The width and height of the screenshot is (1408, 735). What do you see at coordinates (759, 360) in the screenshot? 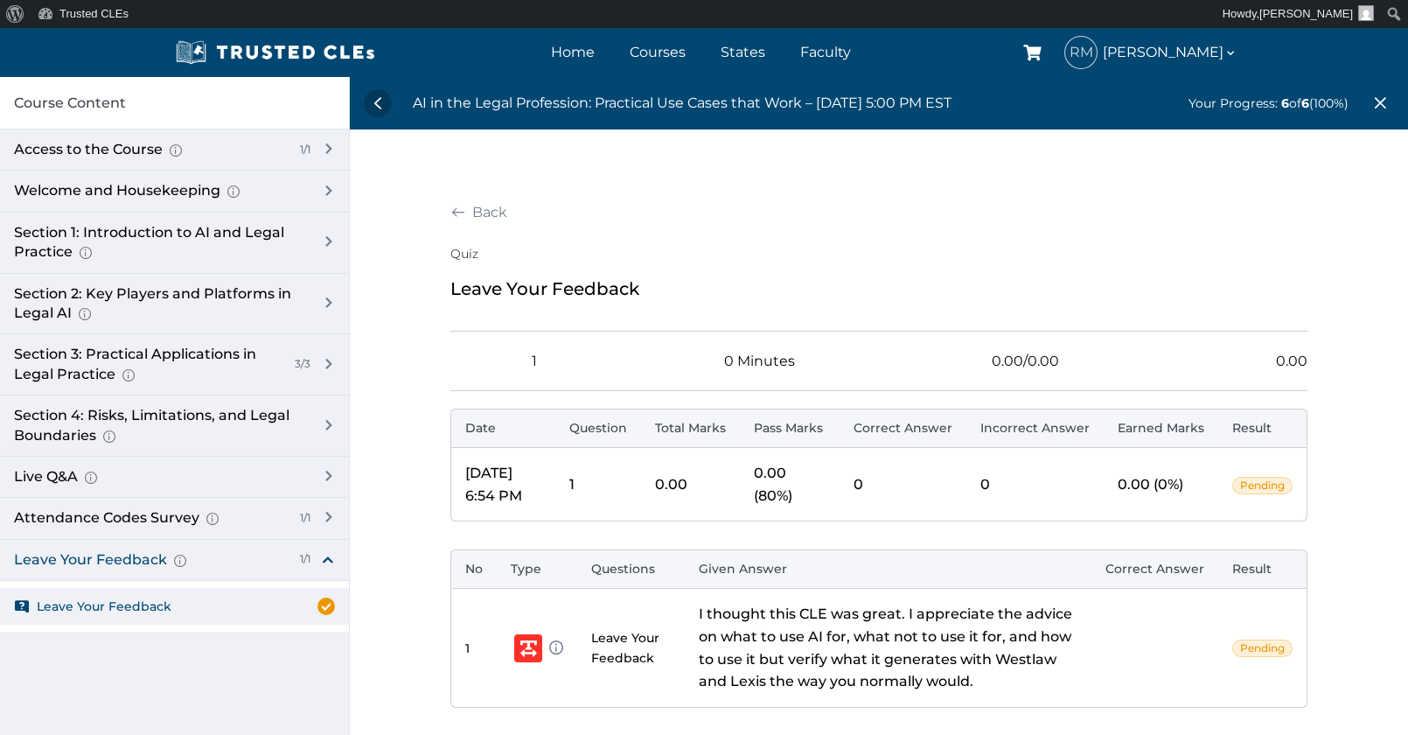
I see `span: 0 Minutes` at bounding box center [759, 360].